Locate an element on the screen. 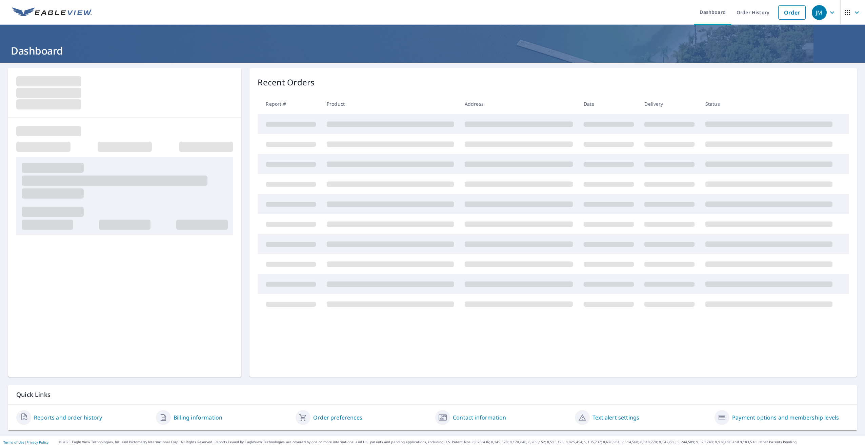  th: Report # is located at coordinates (290, 104).